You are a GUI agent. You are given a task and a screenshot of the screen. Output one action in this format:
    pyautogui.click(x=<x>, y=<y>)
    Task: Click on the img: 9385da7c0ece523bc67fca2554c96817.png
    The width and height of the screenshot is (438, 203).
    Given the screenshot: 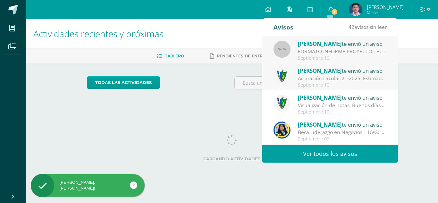 What is the action you would take?
    pyautogui.click(x=282, y=130)
    